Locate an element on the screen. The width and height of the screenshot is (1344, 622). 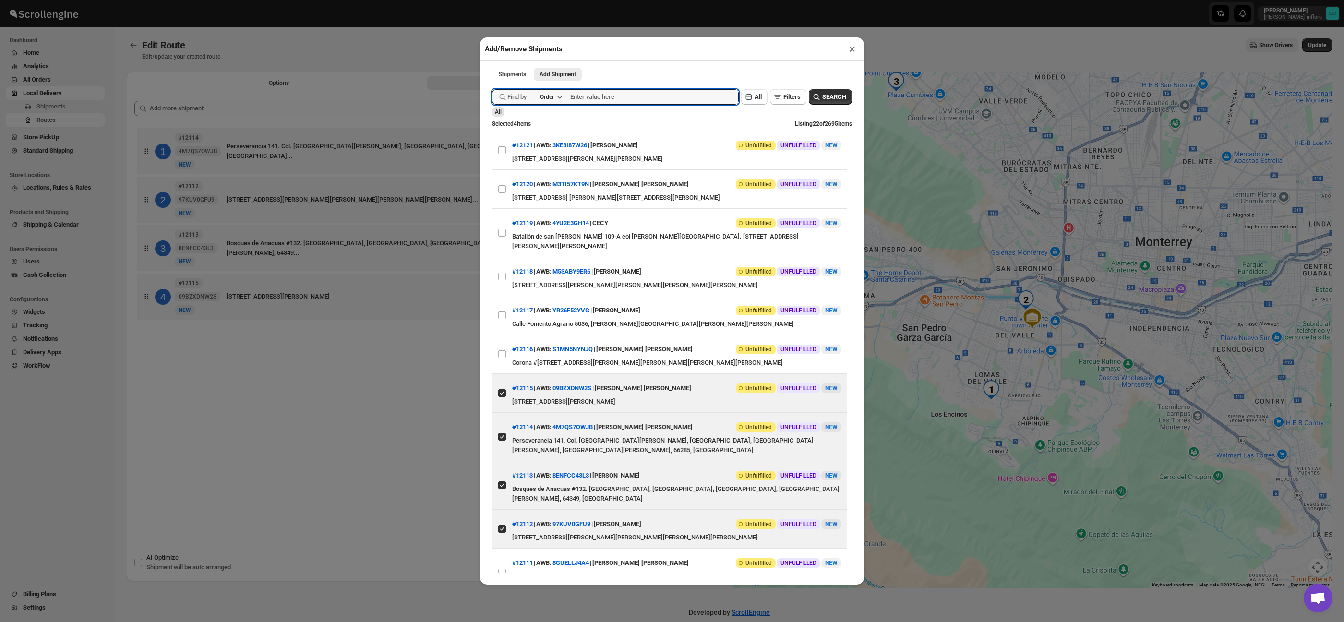
button: #12115 is located at coordinates (522, 388).